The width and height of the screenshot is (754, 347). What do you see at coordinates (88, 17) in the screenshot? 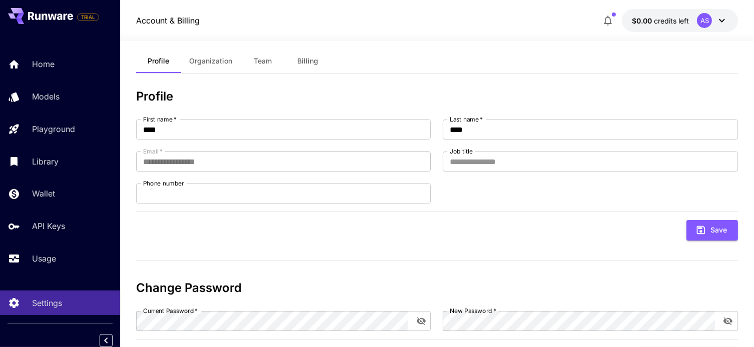
I see `span: Add your payment card to enable full platform functionality.` at bounding box center [88, 17].